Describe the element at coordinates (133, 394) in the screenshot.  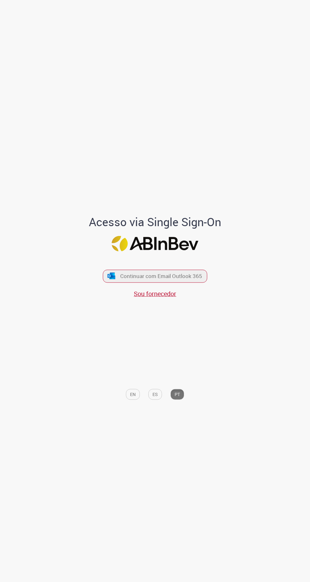
I see `button: EN` at that location.